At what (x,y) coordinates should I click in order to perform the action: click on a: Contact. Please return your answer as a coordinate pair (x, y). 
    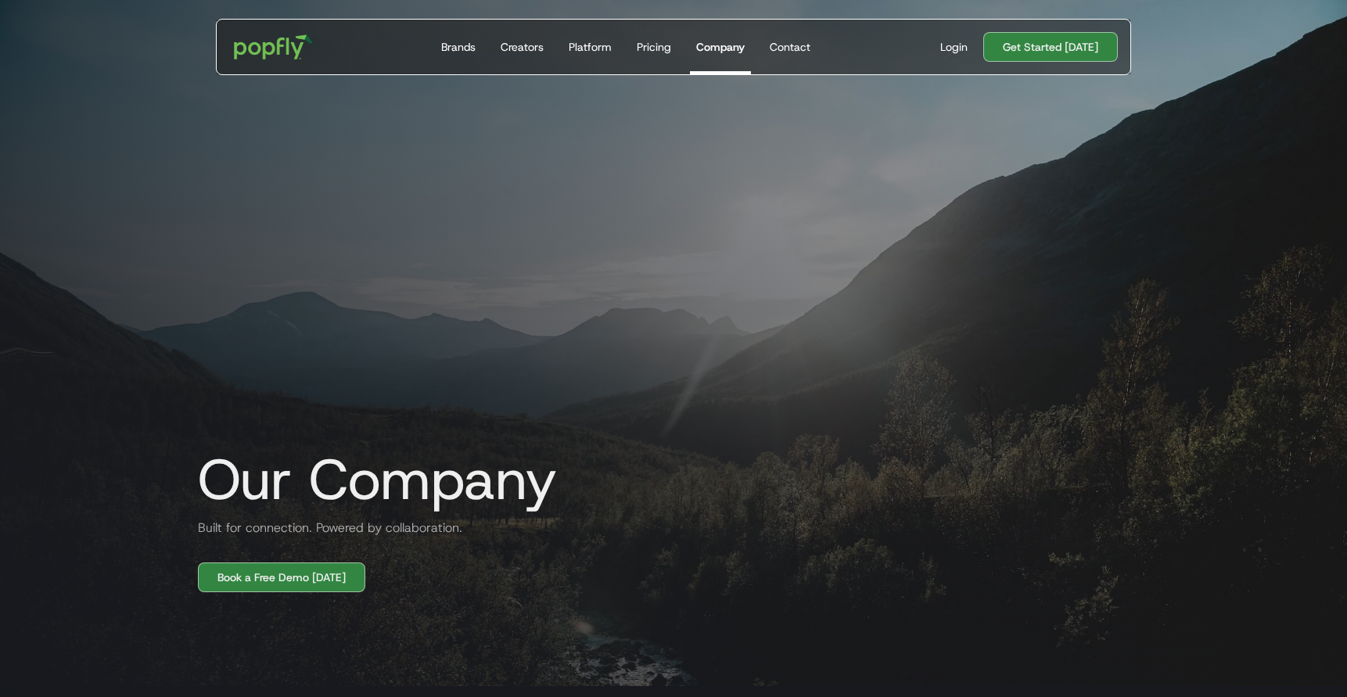
    Looking at the image, I should click on (790, 47).